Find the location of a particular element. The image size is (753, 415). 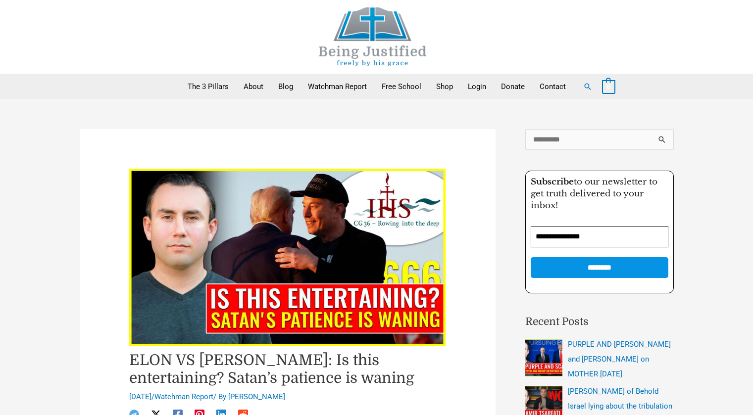

input: Email Address * is located at coordinates (600, 237).